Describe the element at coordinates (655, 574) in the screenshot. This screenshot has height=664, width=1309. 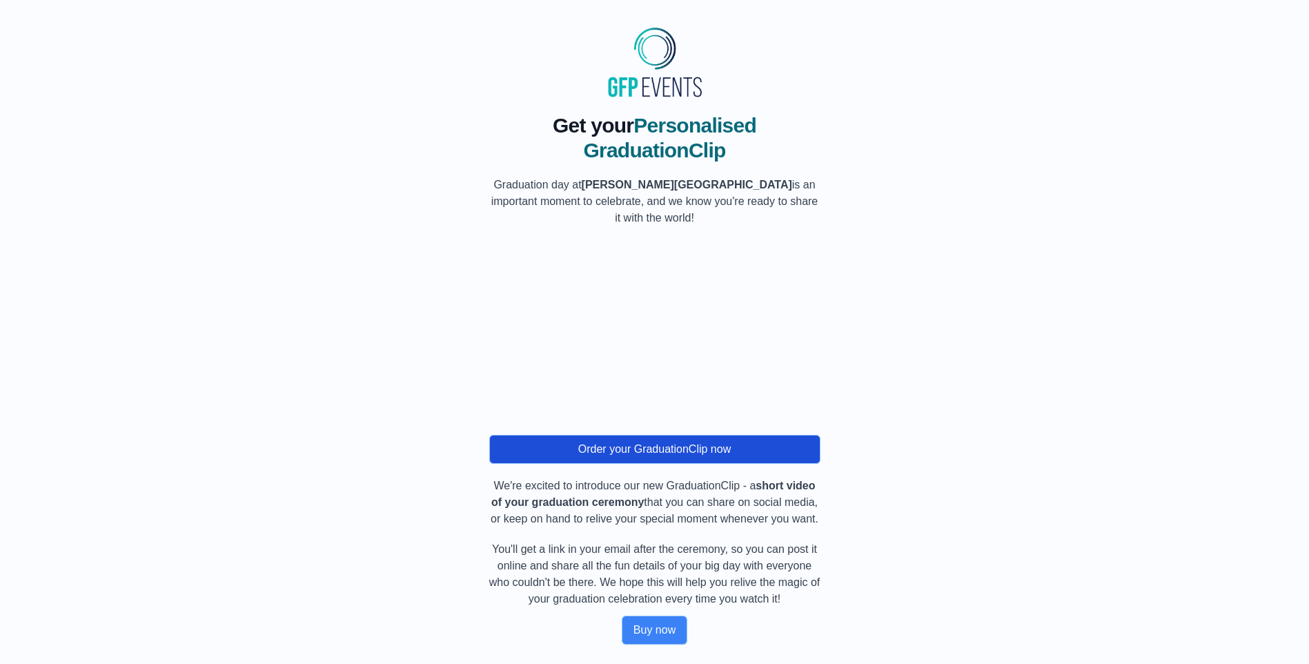
I see `p: You'll get a link in your email after the ceremony, so you can post it online and share all the f...` at that location.